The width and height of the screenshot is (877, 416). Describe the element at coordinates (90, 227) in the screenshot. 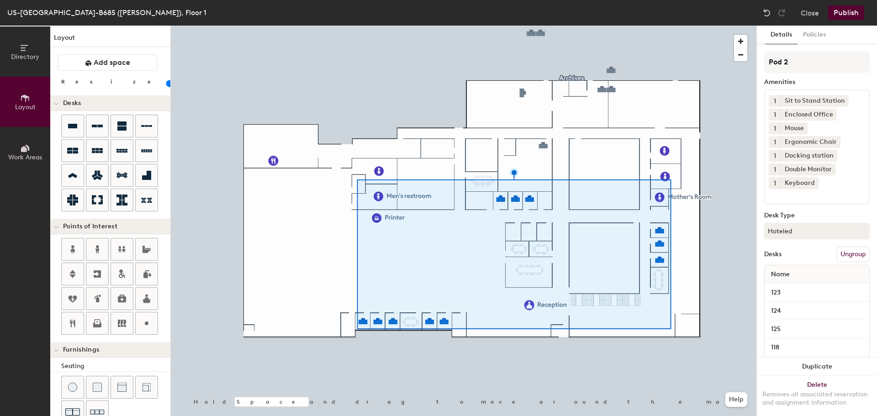

I see `span: Points of Interest` at that location.